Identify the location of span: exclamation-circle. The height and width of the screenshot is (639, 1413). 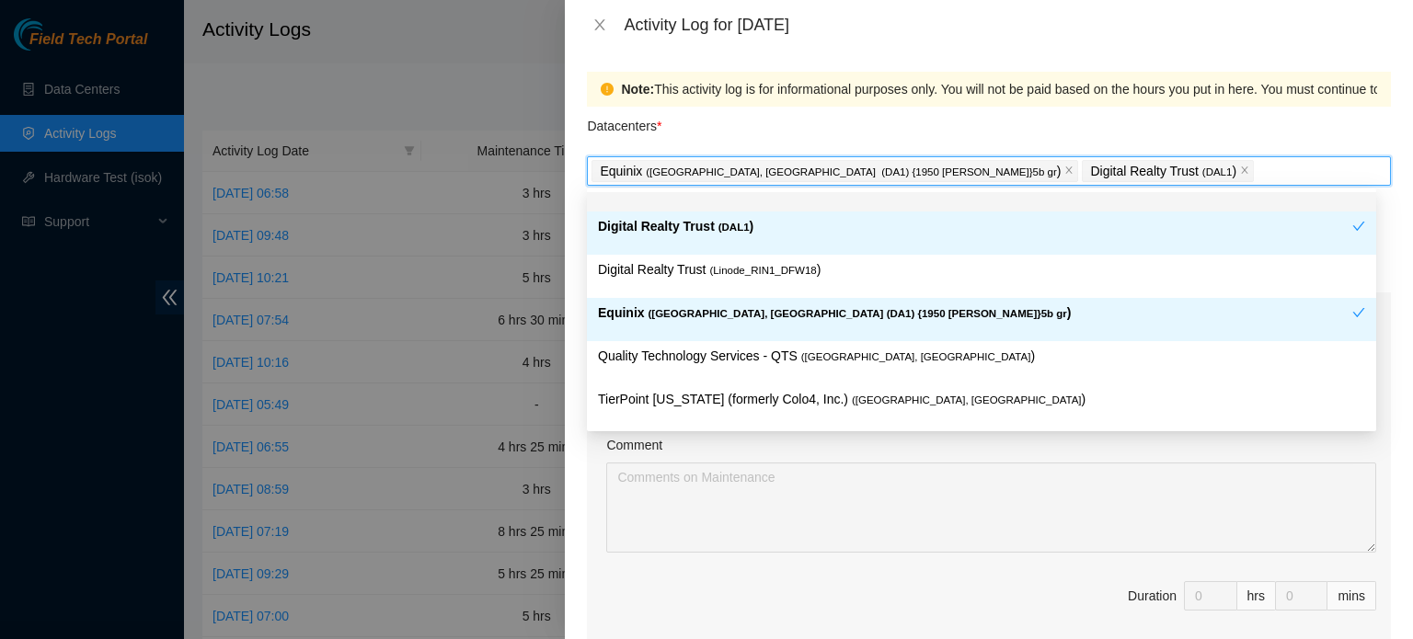
(607, 89).